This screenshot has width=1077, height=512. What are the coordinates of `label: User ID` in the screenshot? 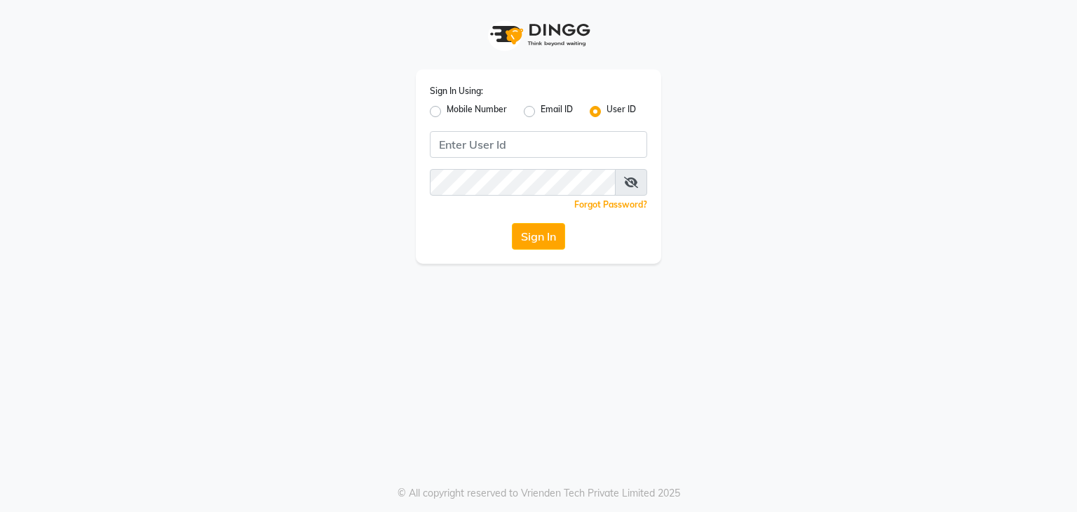 It's located at (621, 111).